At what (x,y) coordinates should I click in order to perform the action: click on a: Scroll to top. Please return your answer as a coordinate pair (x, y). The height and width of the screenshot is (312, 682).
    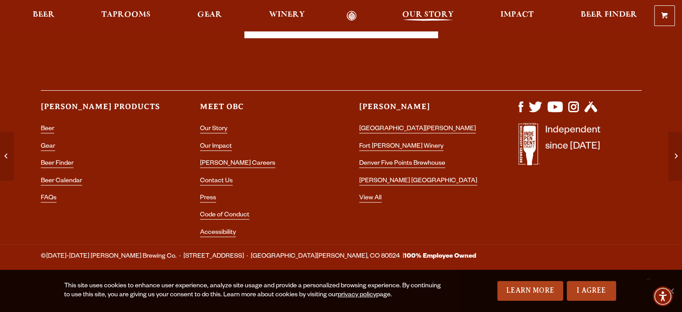
    Looking at the image, I should click on (649, 278).